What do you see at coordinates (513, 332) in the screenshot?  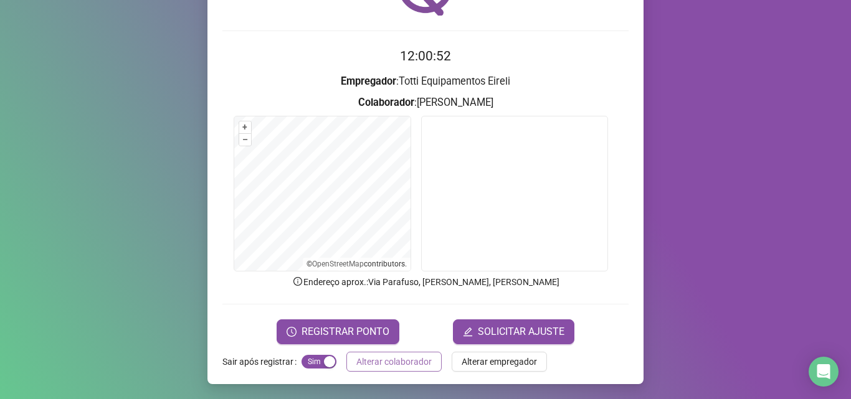 I see `button: editSOLICITAR AJUSTE` at bounding box center [513, 332].